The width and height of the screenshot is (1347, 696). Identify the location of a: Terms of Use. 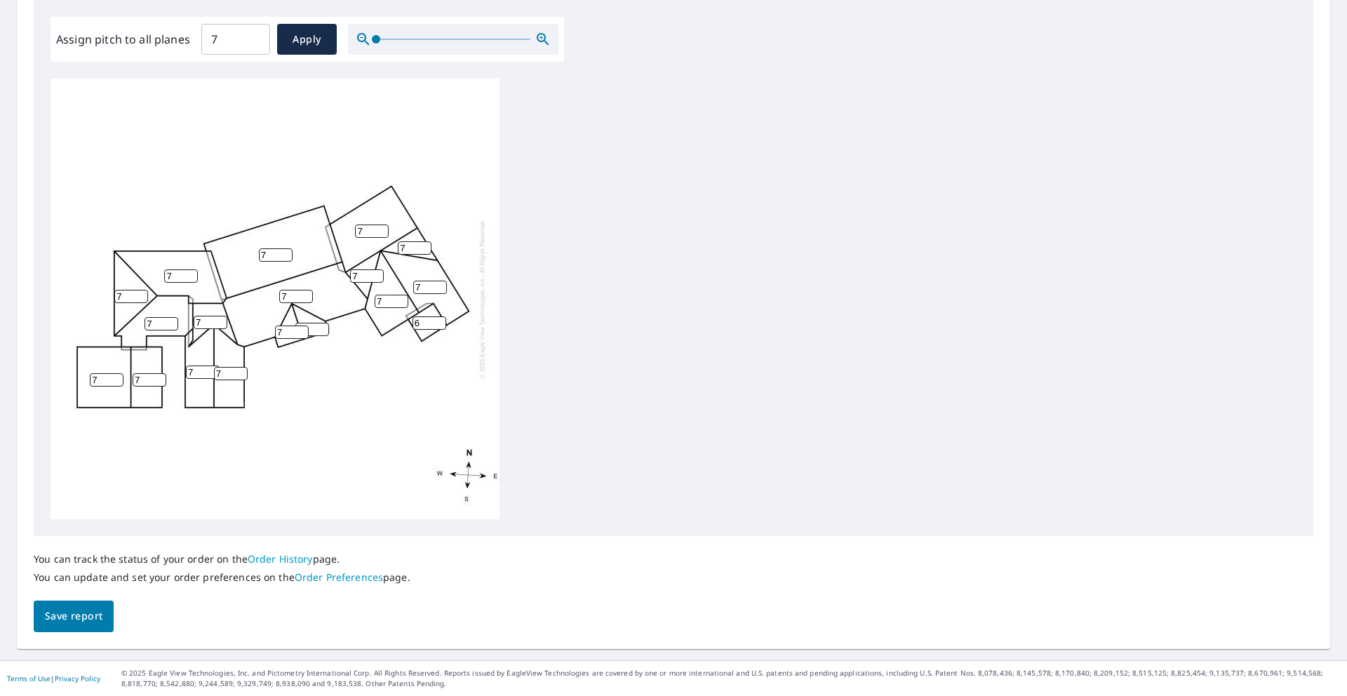
(29, 678).